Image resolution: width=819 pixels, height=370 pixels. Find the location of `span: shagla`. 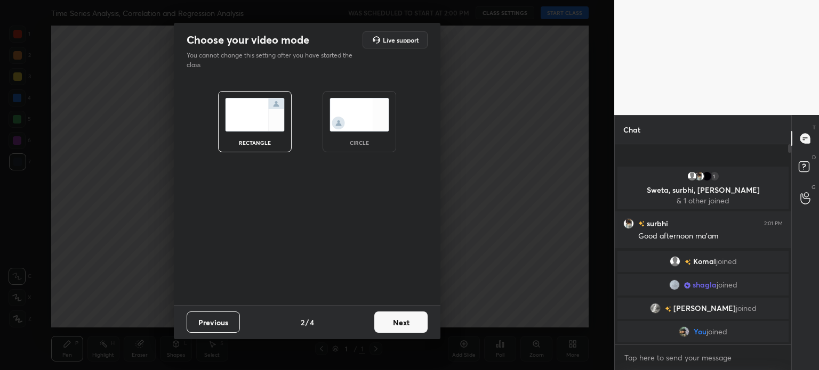

span: shagla is located at coordinates (704, 285).